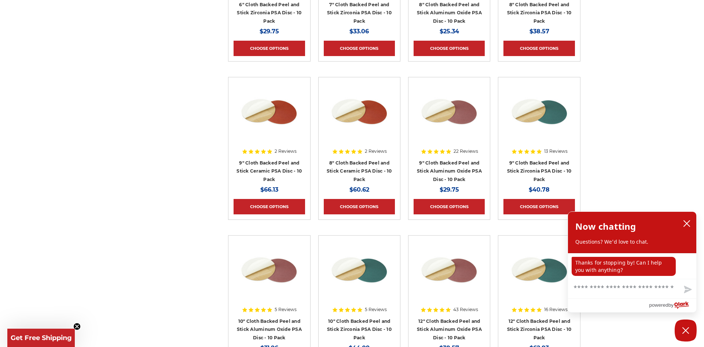  I want to click on a: 10" Cloth Backed Peel and Stick Aluminum Oxide PSA Disc - 10 Pack, so click(269, 330).